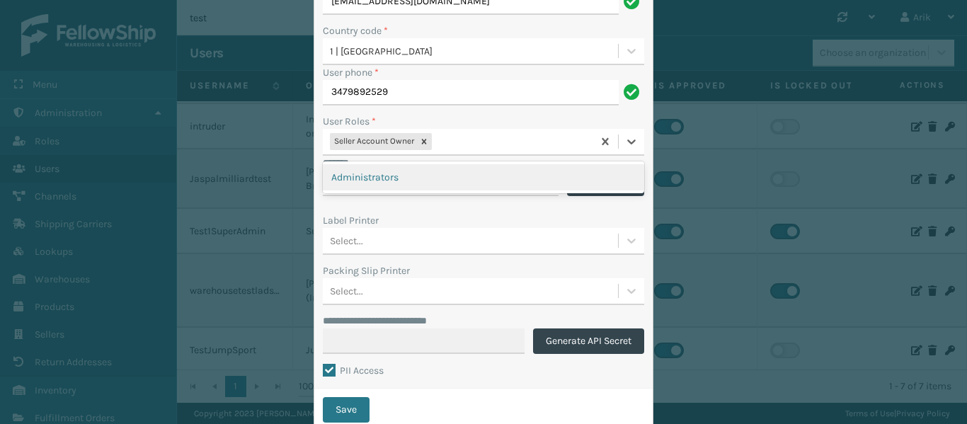 The height and width of the screenshot is (424, 967). What do you see at coordinates (349, 121) in the screenshot?
I see `label: User Roles` at bounding box center [349, 121].